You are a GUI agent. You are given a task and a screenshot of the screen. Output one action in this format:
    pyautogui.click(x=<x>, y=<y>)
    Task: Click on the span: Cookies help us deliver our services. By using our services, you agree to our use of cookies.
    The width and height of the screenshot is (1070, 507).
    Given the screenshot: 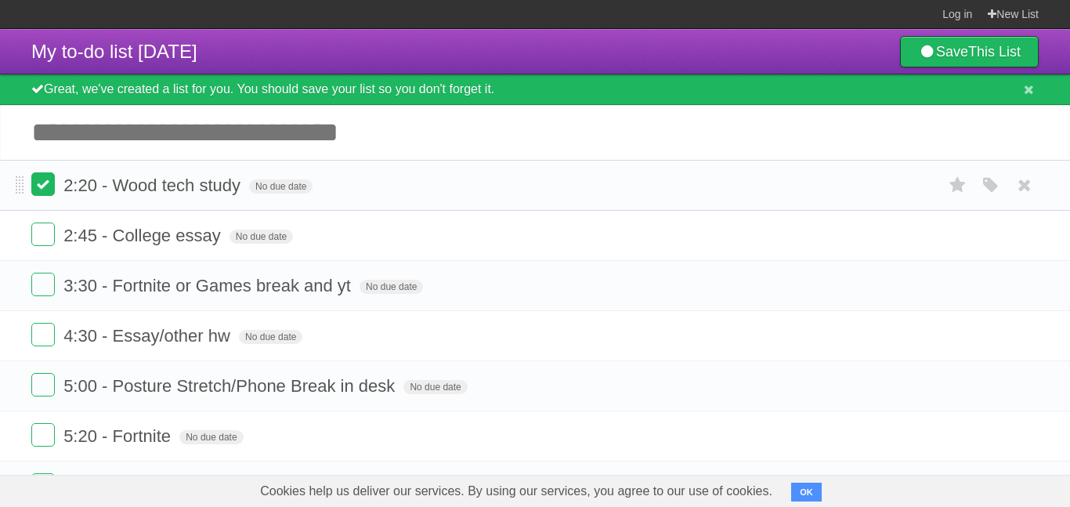 What is the action you would take?
    pyautogui.click(x=516, y=491)
    